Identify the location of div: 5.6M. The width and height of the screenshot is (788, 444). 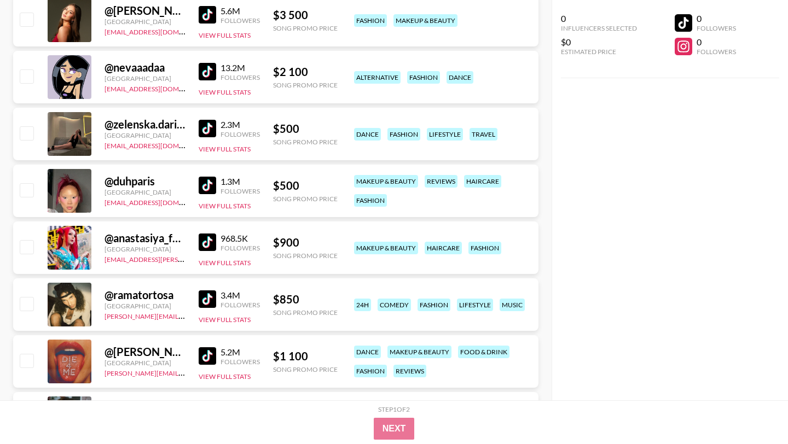
(240, 11).